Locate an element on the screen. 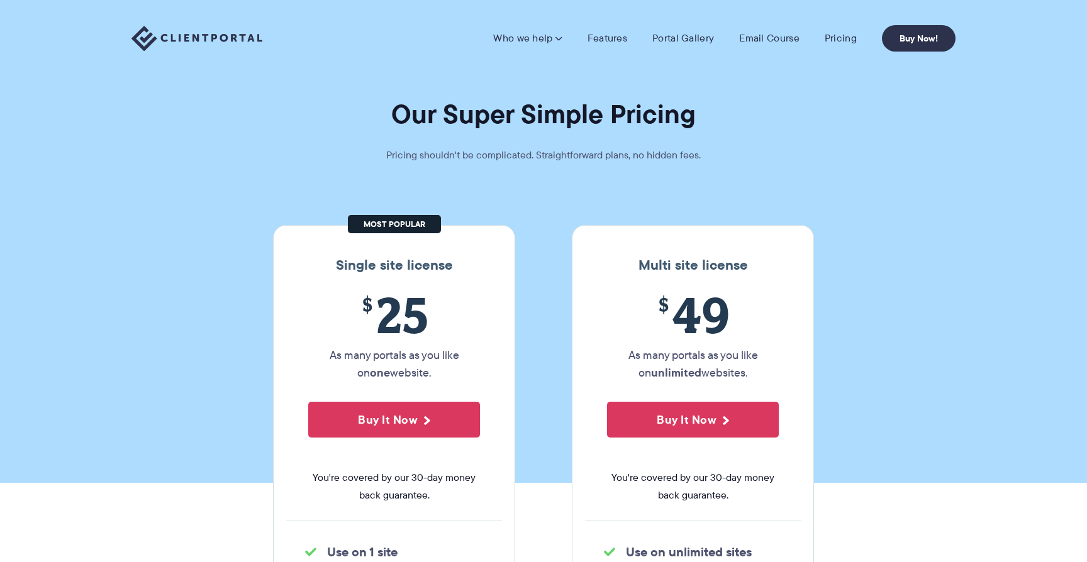 Image resolution: width=1087 pixels, height=562 pixels. a: Features is located at coordinates (607, 38).